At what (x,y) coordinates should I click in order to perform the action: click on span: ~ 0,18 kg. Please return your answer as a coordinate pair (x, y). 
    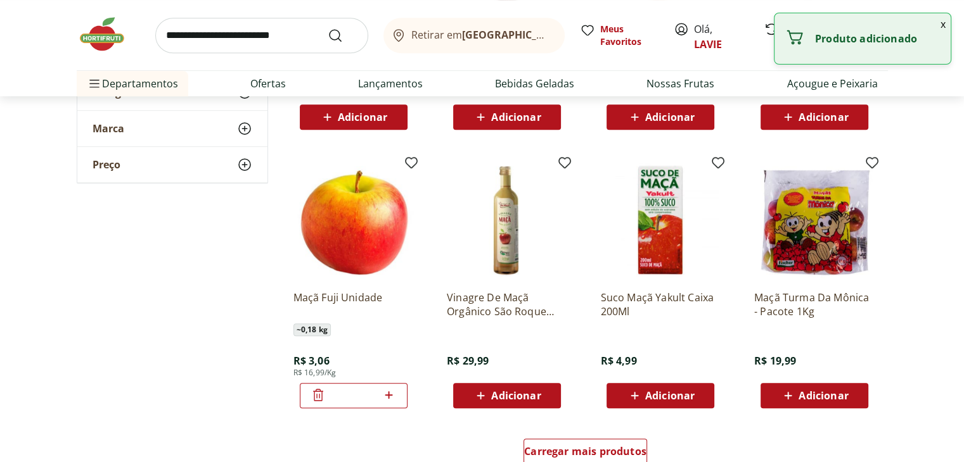
    Looking at the image, I should click on (312, 330).